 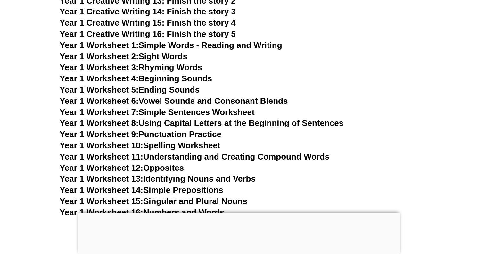 I want to click on a: Year 1 Creative Writing 14: Finish the story 3, so click(x=148, y=12).